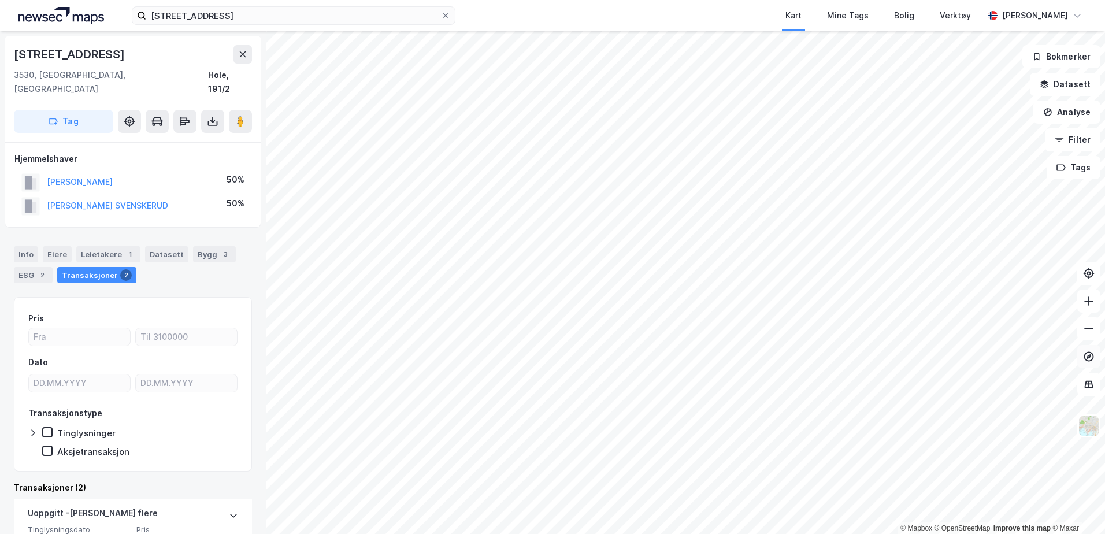 The height and width of the screenshot is (534, 1105). What do you see at coordinates (86, 433) in the screenshot?
I see `div: Tinglysninger` at bounding box center [86, 433].